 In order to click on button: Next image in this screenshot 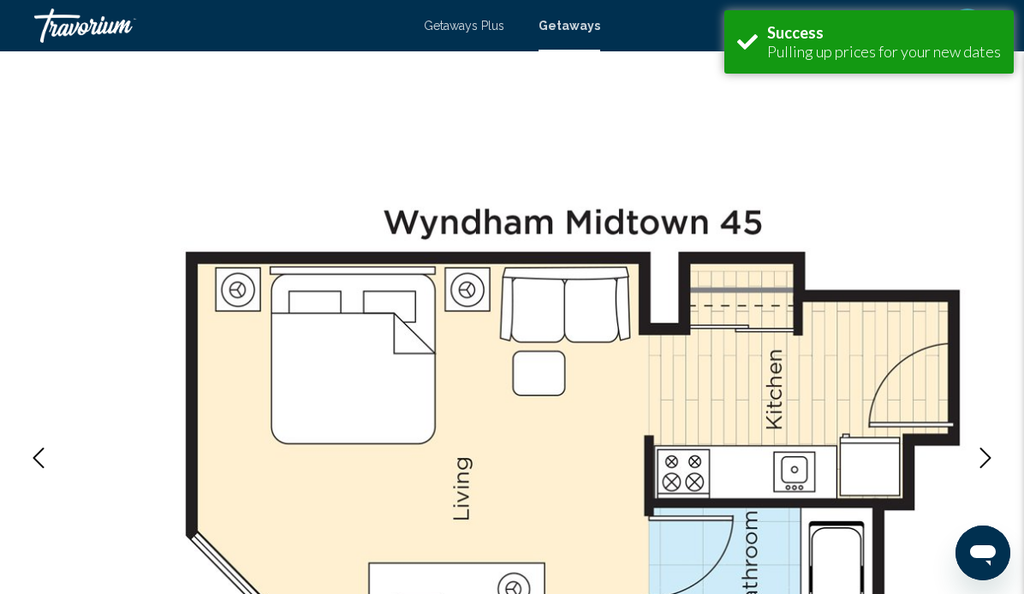, I will do `click(986, 458)`.